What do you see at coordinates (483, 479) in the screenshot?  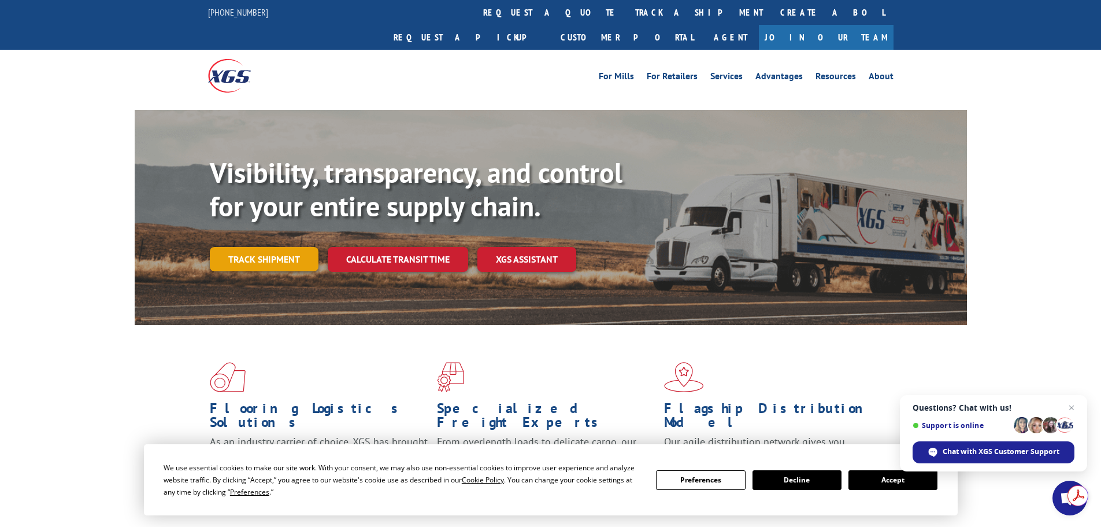 I see `span: Cookie Policy` at bounding box center [483, 479].